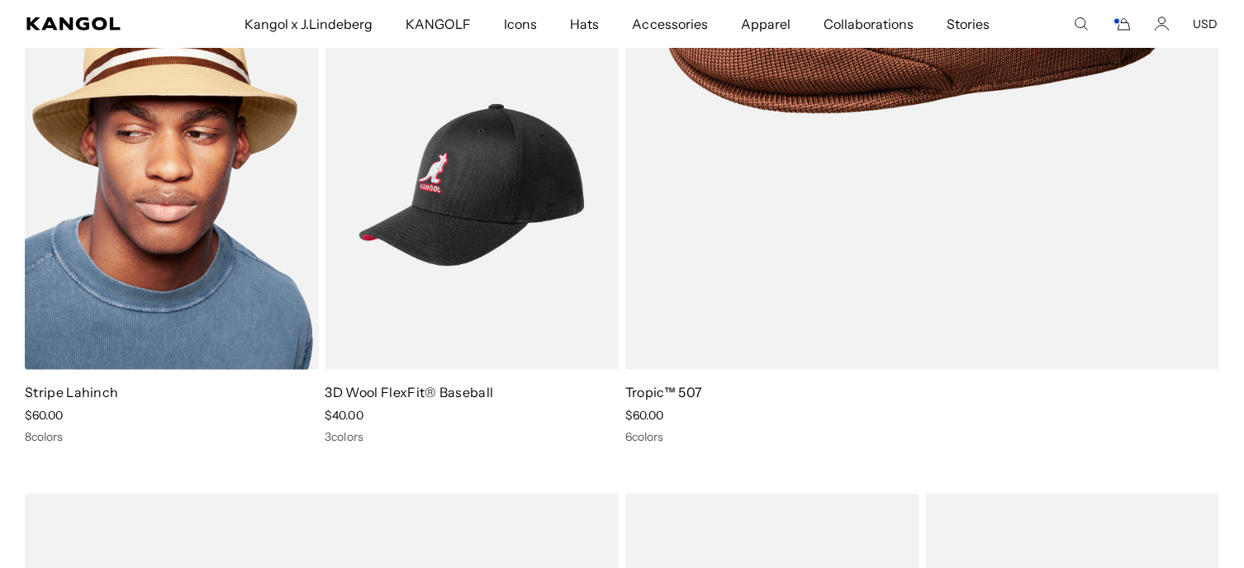  I want to click on span: $40.00, so click(344, 415).